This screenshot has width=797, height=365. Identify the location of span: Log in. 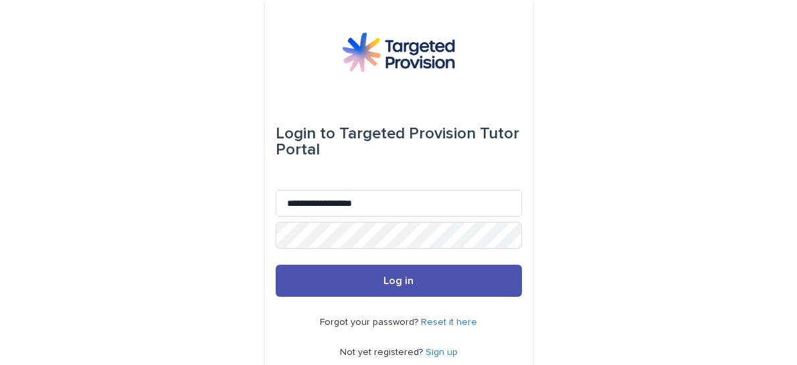
(398, 281).